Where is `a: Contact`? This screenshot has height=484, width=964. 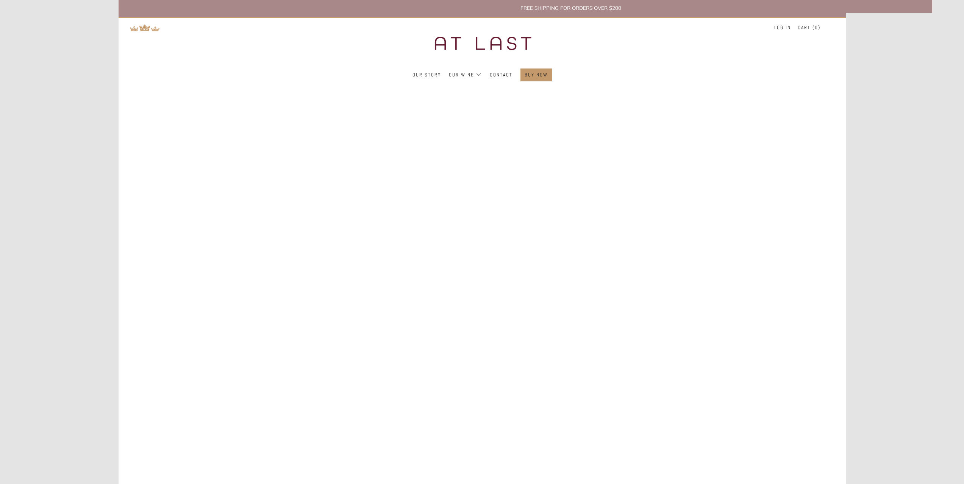 a: Contact is located at coordinates (501, 75).